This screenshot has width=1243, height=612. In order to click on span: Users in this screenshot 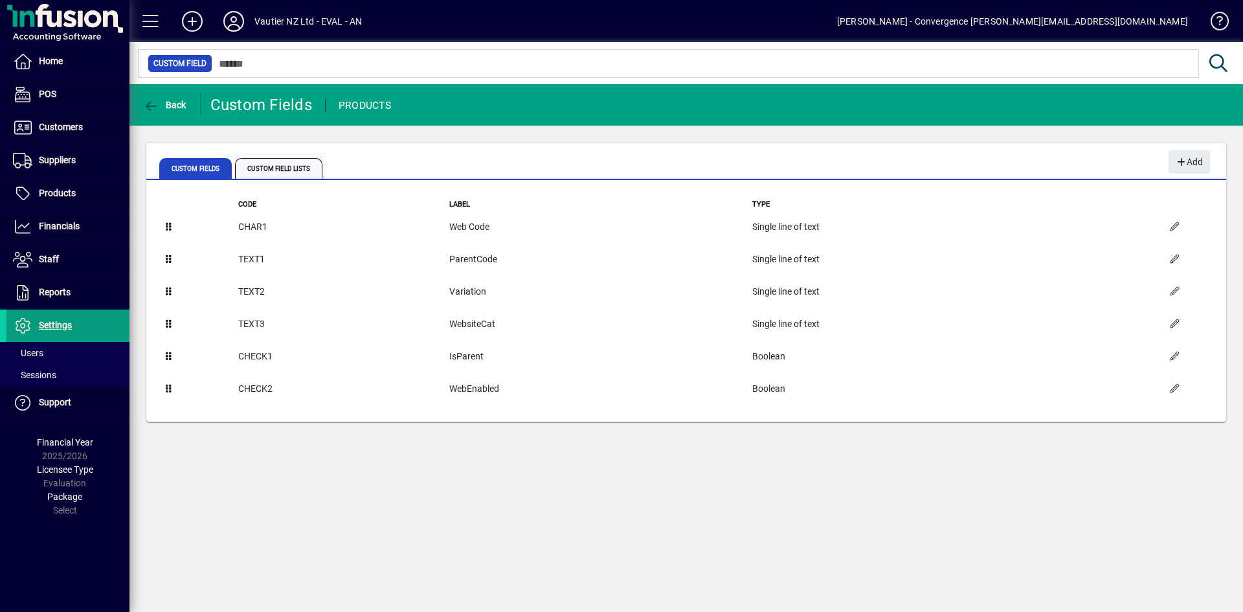, I will do `click(28, 353)`.